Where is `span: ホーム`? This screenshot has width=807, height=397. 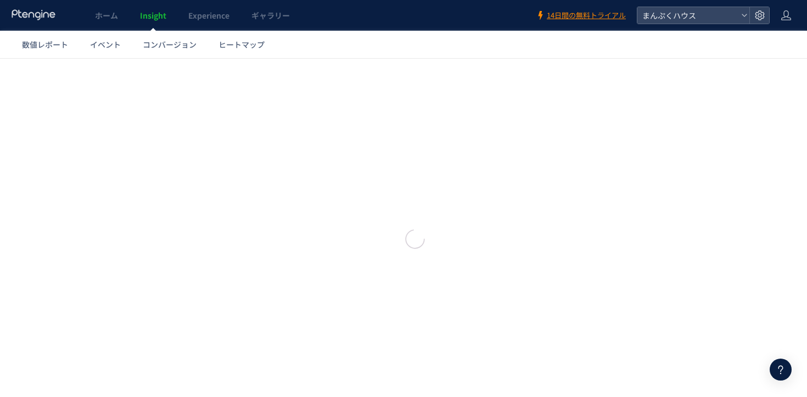
span: ホーム is located at coordinates (106, 15).